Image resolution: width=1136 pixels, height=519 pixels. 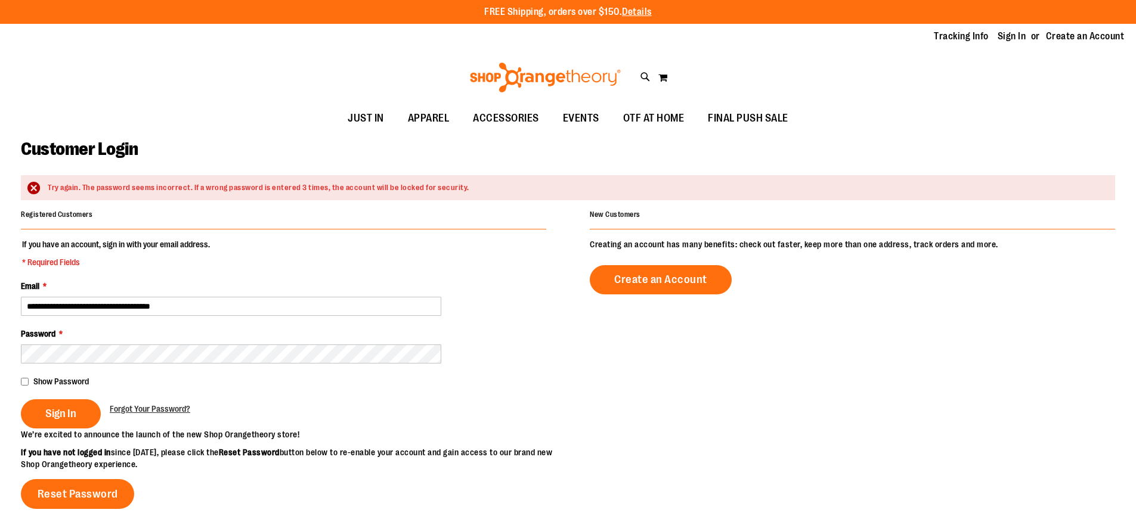 I want to click on a: APPAREL, so click(x=429, y=119).